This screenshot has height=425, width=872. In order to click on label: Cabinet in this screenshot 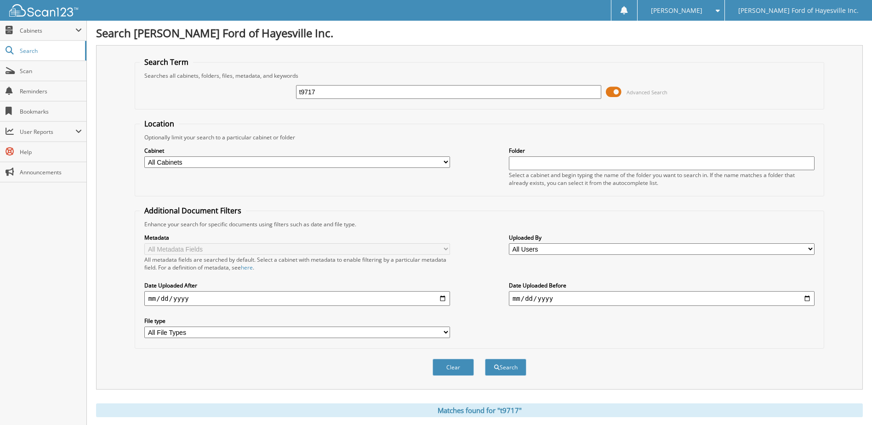, I will do `click(297, 150)`.